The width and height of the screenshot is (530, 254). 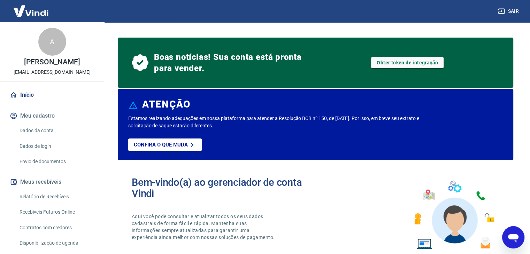 I want to click on span: Boas notícias! Sua conta está pronta para vender., so click(x=229, y=63).